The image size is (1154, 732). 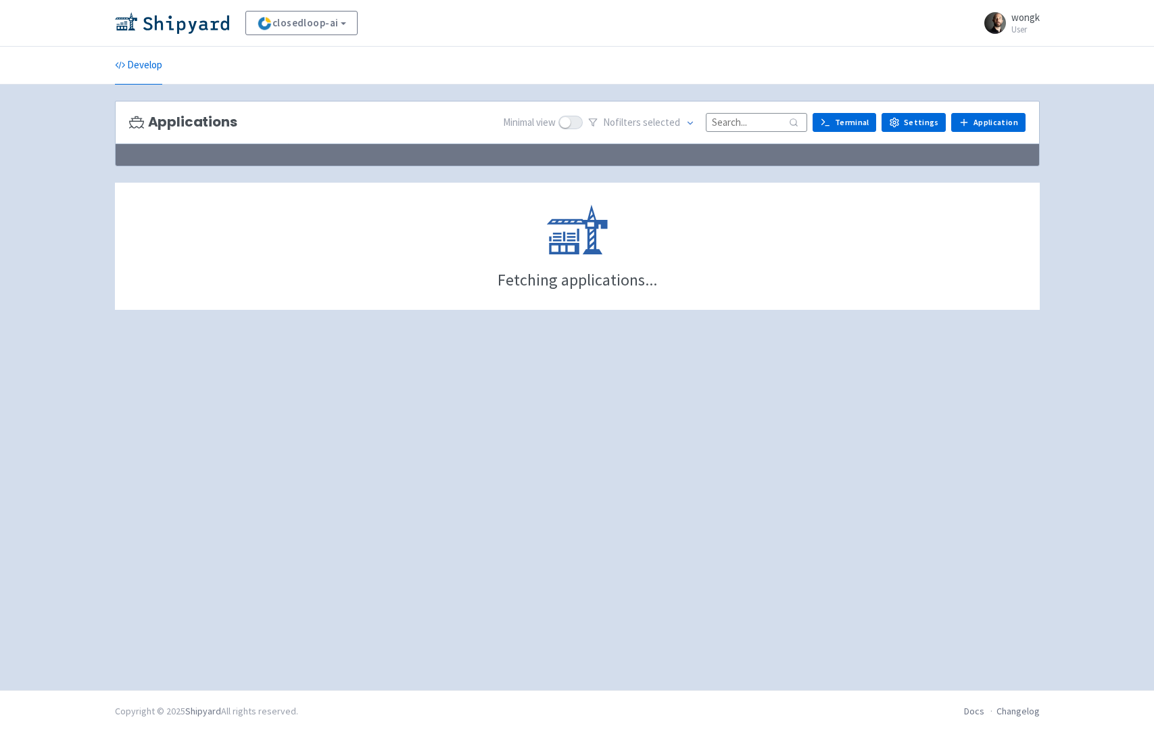 I want to click on span: wongk, so click(x=1026, y=17).